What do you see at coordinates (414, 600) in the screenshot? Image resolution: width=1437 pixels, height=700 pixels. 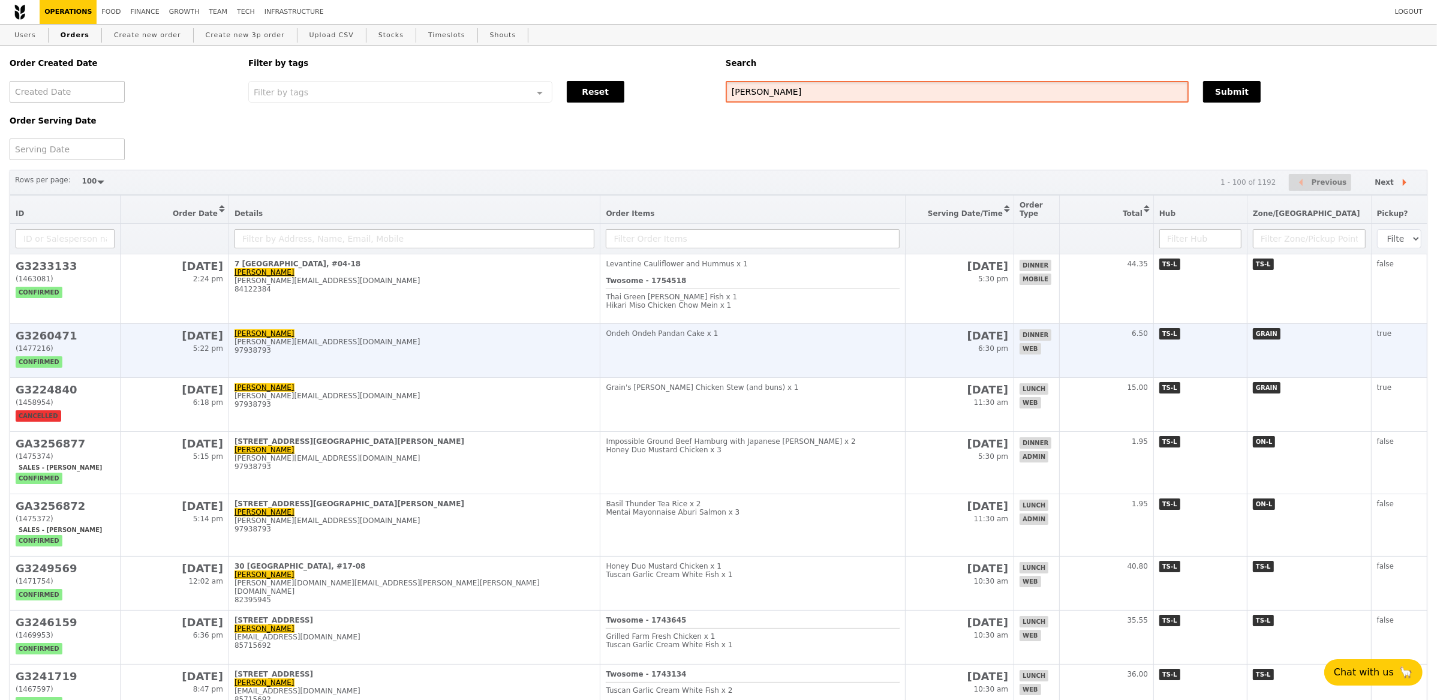 I see `div: 82395945` at bounding box center [414, 600].